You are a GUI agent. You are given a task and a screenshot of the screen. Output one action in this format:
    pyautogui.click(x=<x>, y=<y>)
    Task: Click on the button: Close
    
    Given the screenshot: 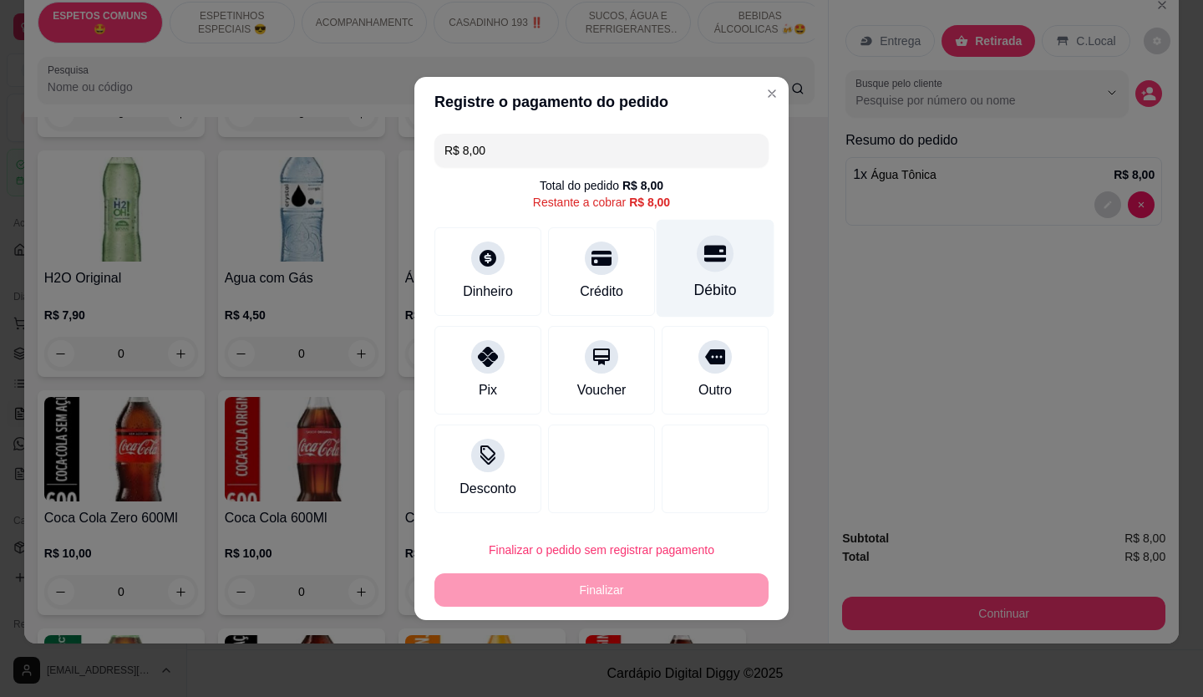 What is the action you would take?
    pyautogui.click(x=772, y=94)
    